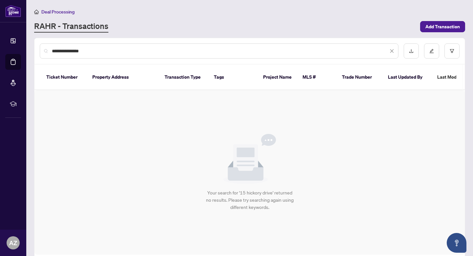 This screenshot has width=473, height=256. Describe the element at coordinates (64, 77) in the screenshot. I see `th: Ticket Number` at that location.